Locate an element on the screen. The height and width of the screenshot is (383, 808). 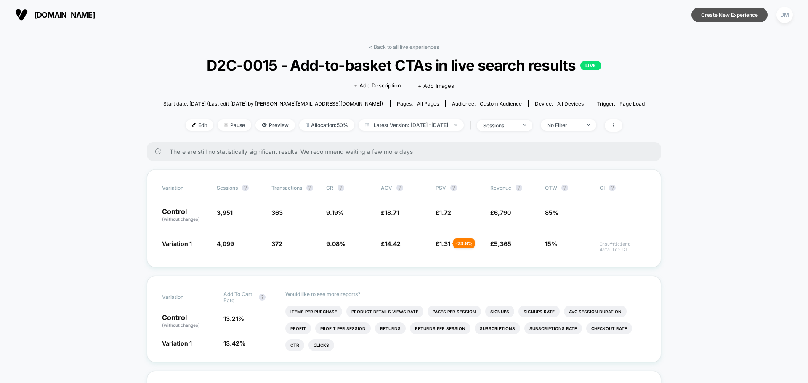
span: all devices is located at coordinates (570, 103).